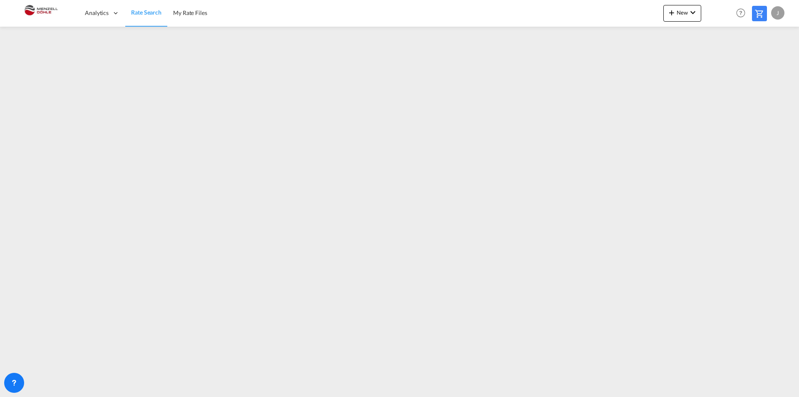 The width and height of the screenshot is (799, 397). I want to click on md-icon: icon-plus 400-fg, so click(672, 12).